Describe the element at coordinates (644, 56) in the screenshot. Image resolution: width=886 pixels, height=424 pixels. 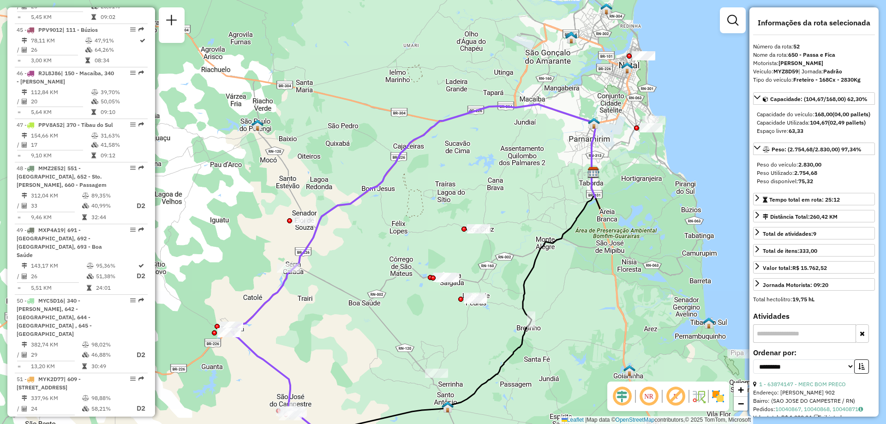
I see `div: Atividade não roteirizada - COMERCIAL PRAIAS BELAS LTDA` at that location.